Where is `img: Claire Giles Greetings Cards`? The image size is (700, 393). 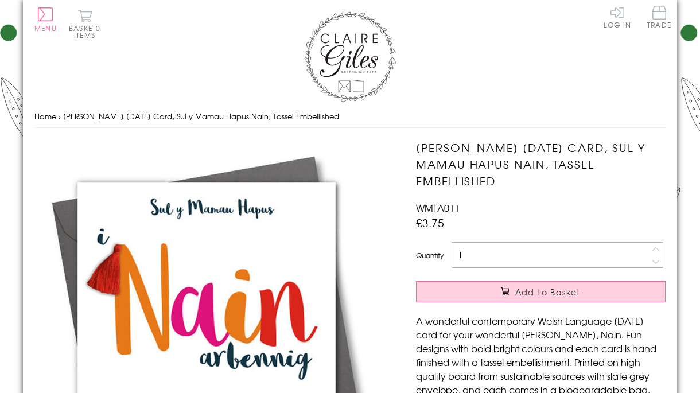 img: Claire Giles Greetings Cards is located at coordinates (350, 57).